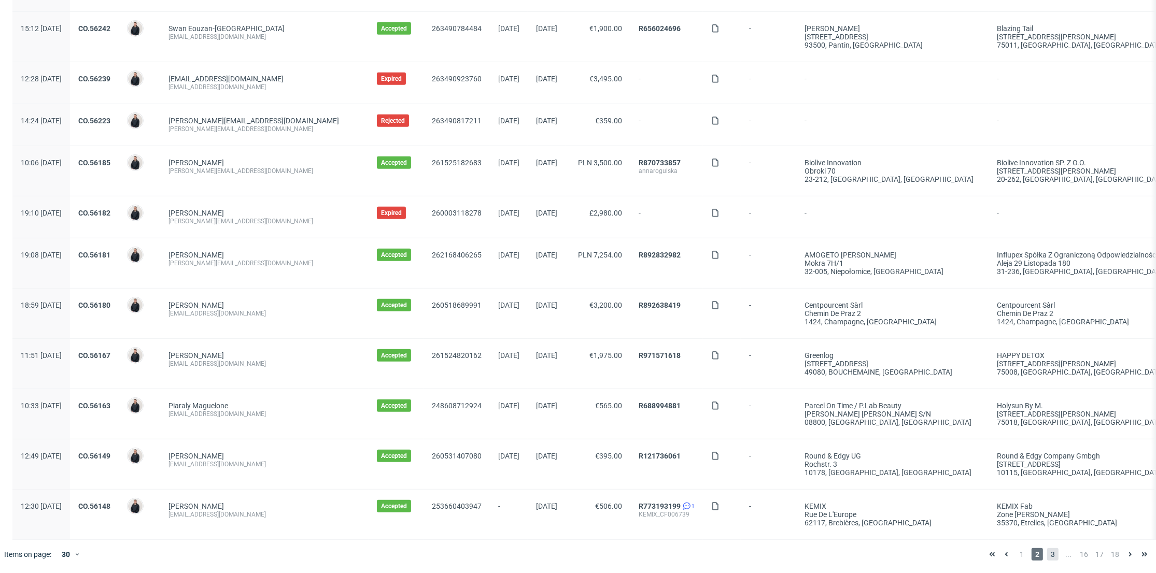  What do you see at coordinates (659, 305) in the screenshot?
I see `a: R892638419` at bounding box center [659, 305].